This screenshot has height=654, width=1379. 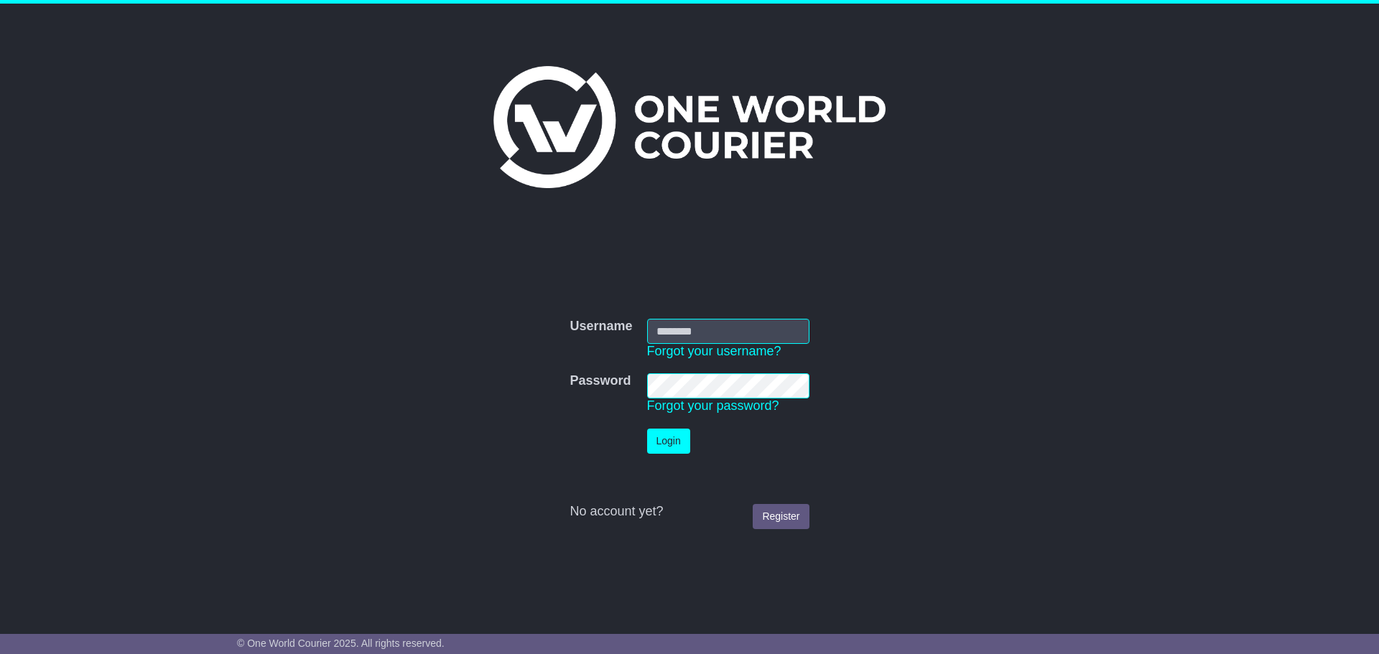 I want to click on div: No account yet?, so click(x=689, y=512).